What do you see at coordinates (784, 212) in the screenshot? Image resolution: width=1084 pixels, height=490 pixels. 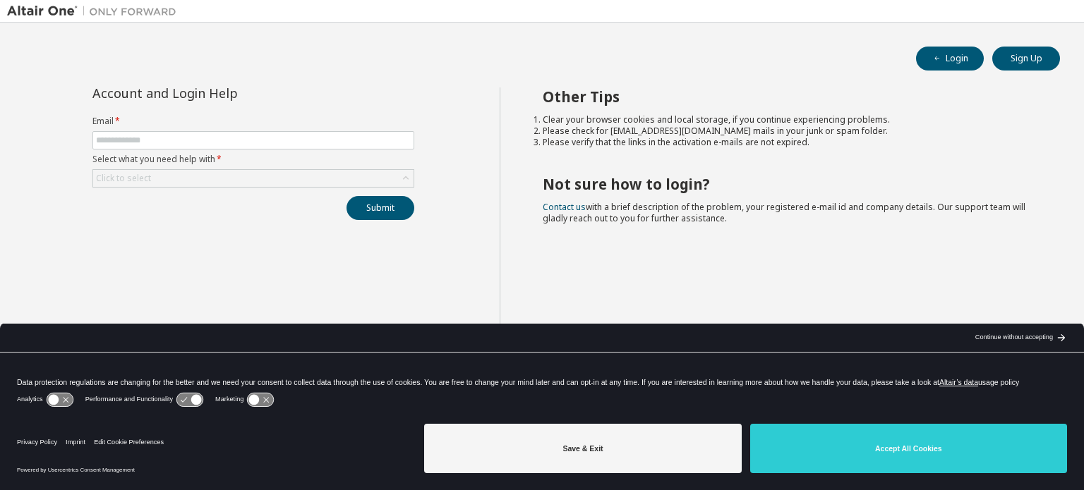 I see `span: with a brief description of the problem, your registered e-mail id and company details. Our suppo...` at bounding box center [784, 212].